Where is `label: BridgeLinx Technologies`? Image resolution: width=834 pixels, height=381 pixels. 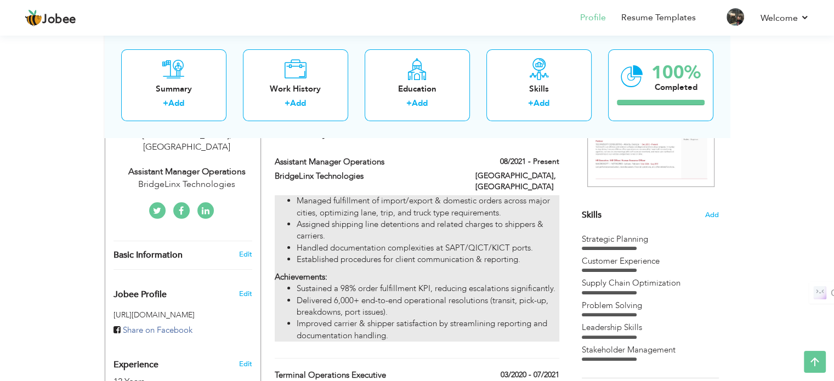
label: BridgeLinx Technologies is located at coordinates (367, 176).